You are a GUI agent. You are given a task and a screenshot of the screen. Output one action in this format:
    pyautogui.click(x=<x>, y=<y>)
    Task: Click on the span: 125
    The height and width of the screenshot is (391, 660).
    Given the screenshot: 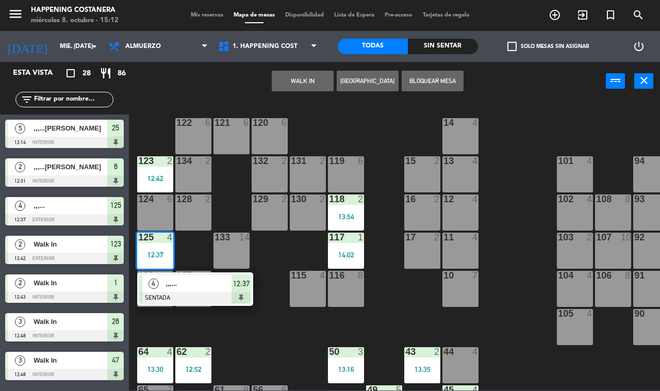 What is the action you would take?
    pyautogui.click(x=115, y=205)
    